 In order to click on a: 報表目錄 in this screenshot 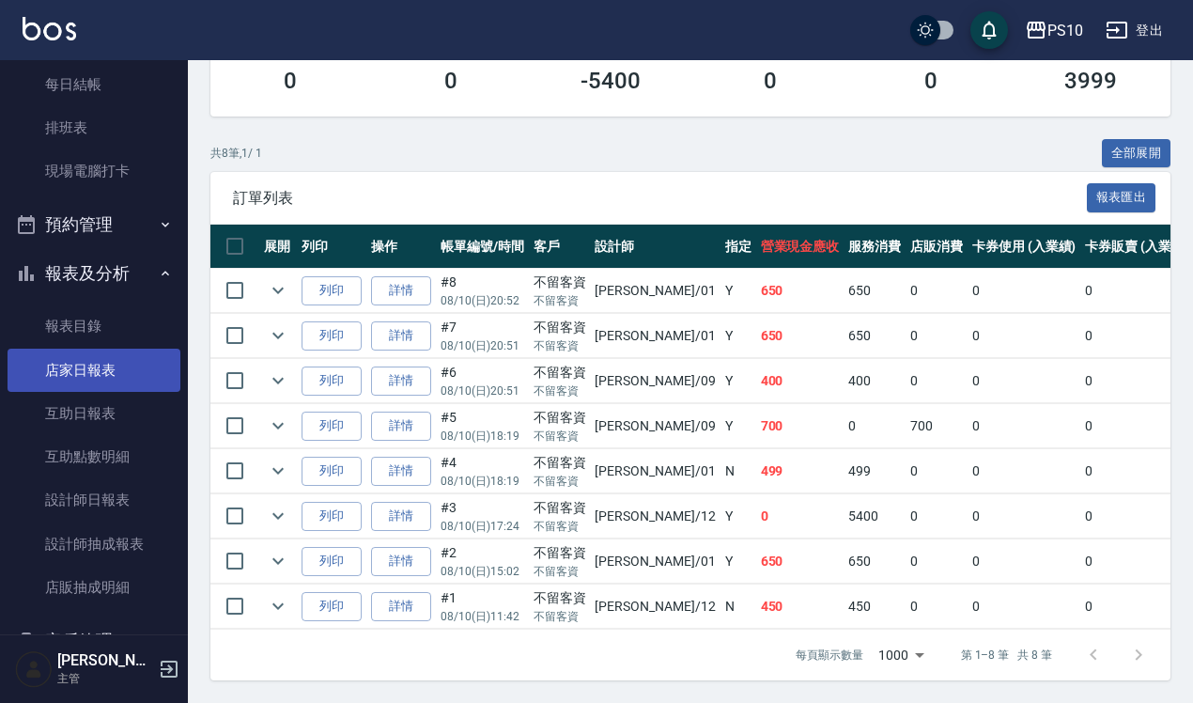, I will do `click(94, 326)`.